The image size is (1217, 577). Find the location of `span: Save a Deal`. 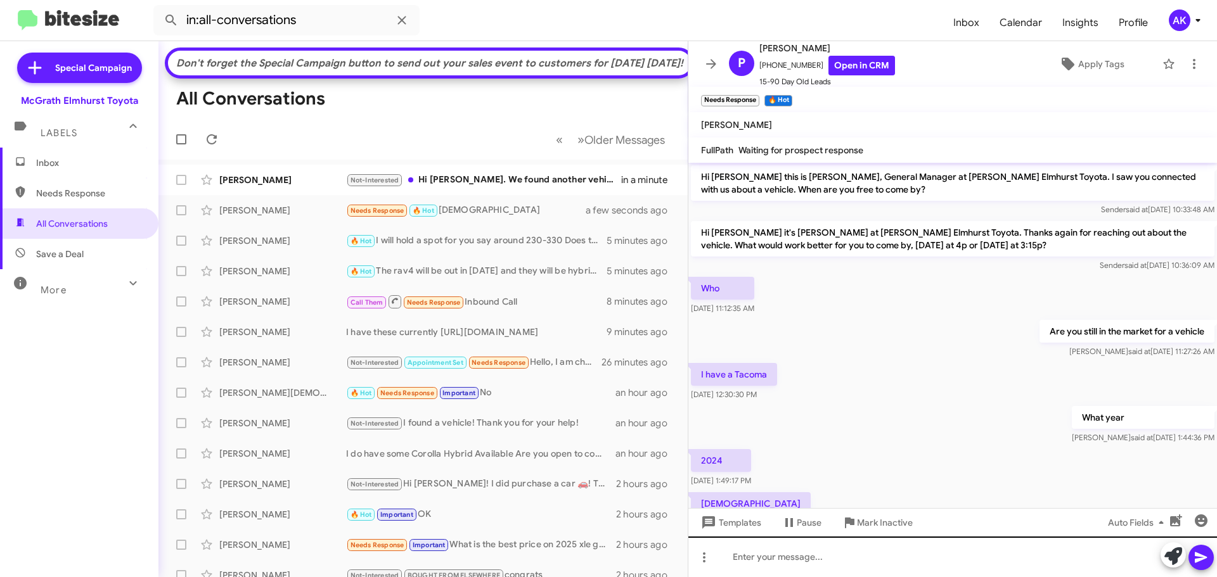

span: Save a Deal is located at coordinates (60, 254).